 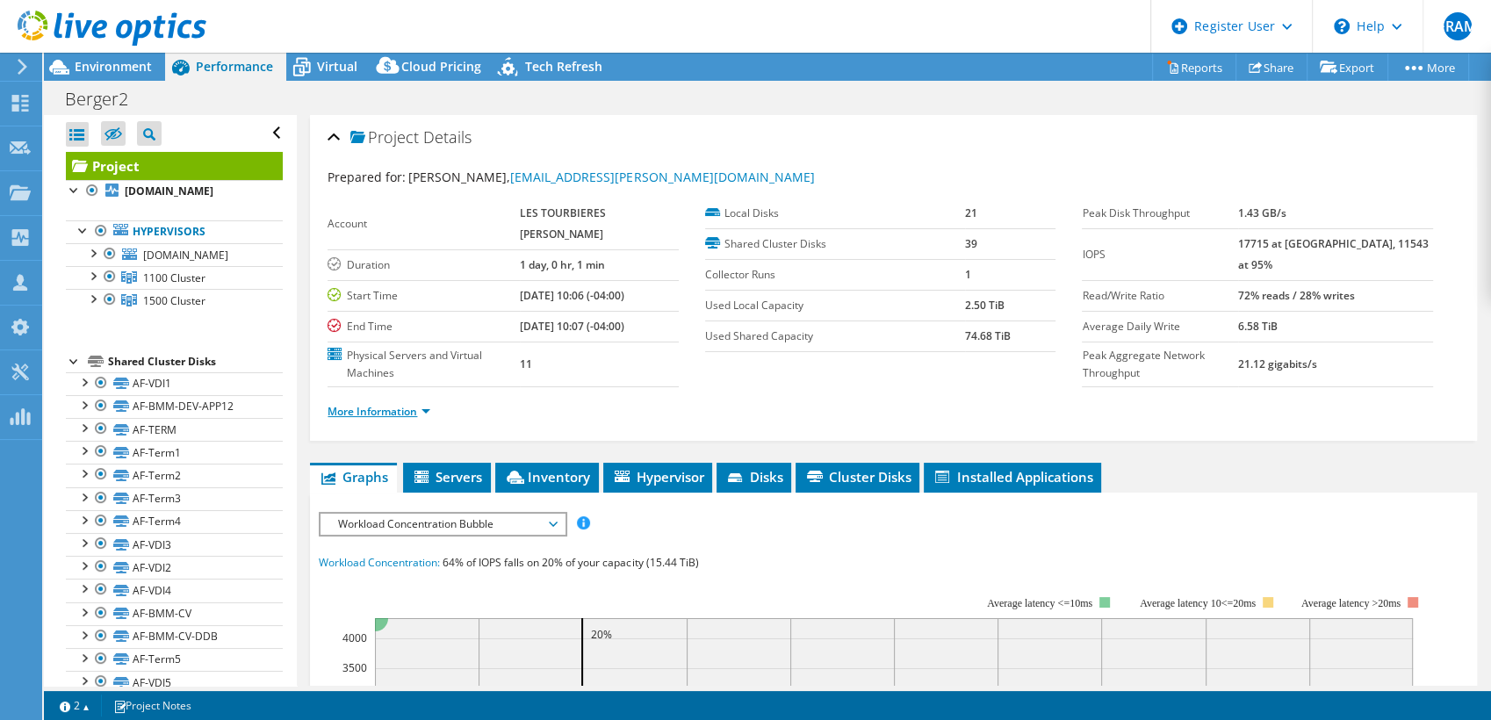 What do you see at coordinates (1040, 603) in the screenshot?
I see `tspan: Average latency <=10ms` at bounding box center [1040, 603].